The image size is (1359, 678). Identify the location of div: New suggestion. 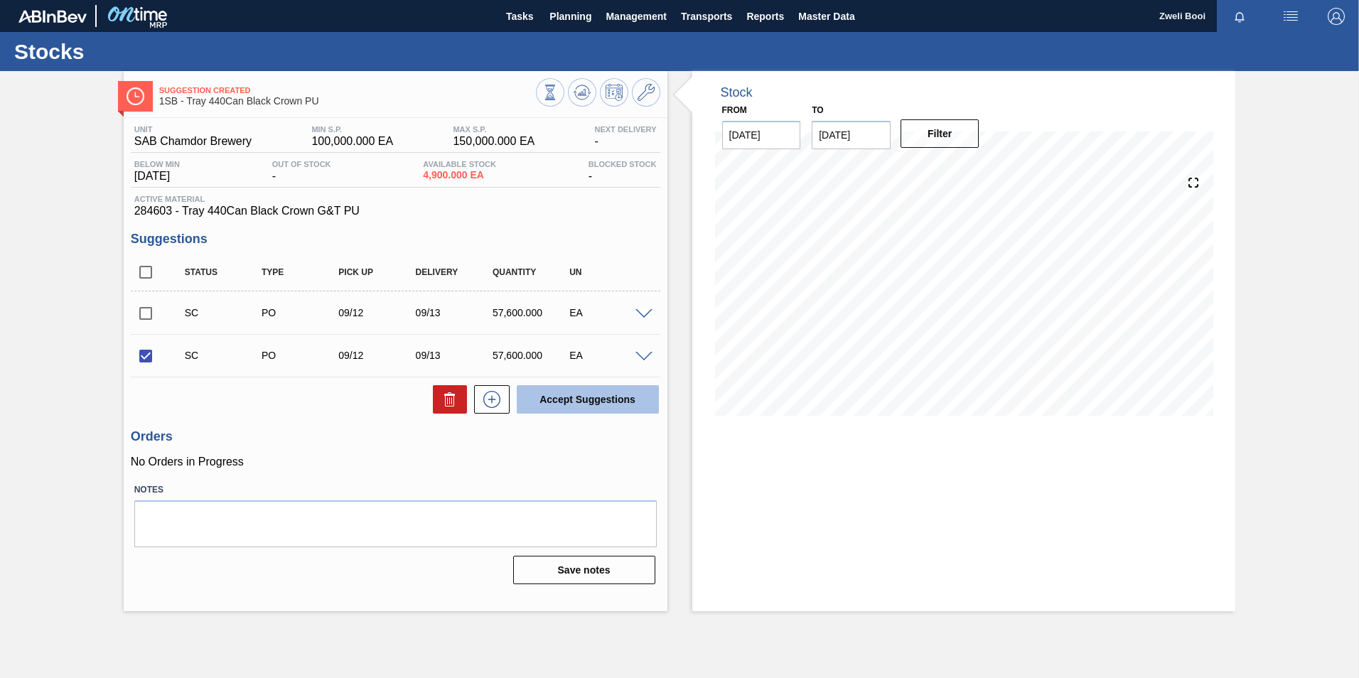
(488, 399).